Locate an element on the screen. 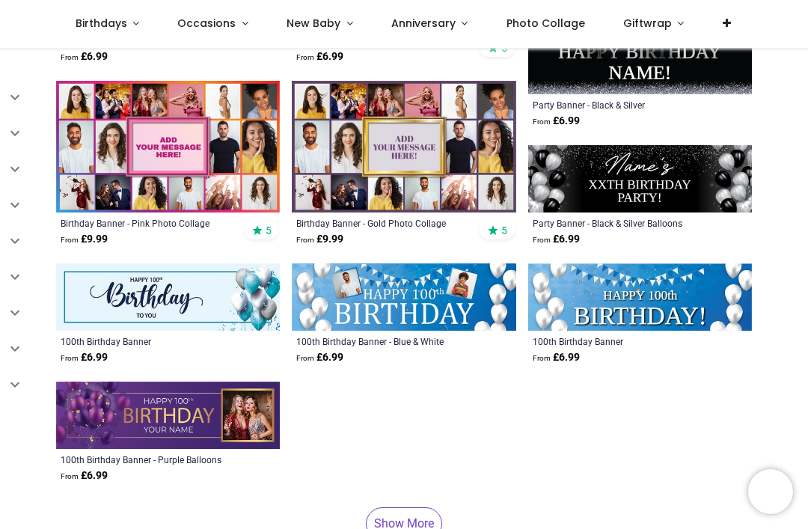 The width and height of the screenshot is (808, 529). img: Personalised Birthday Backdrop Banner - Pink Photo Collage - 16 Photo Upload is located at coordinates (168, 147).